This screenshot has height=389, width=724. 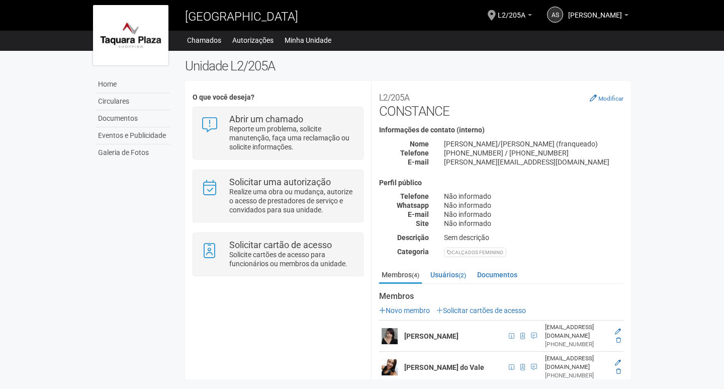 I want to click on a: AS, so click(x=555, y=15).